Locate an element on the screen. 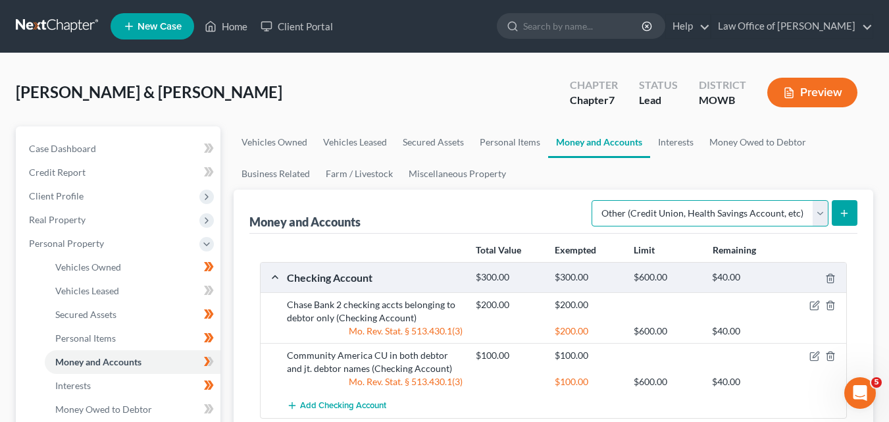 The height and width of the screenshot is (422, 889). input: Search by name... is located at coordinates (583, 26).